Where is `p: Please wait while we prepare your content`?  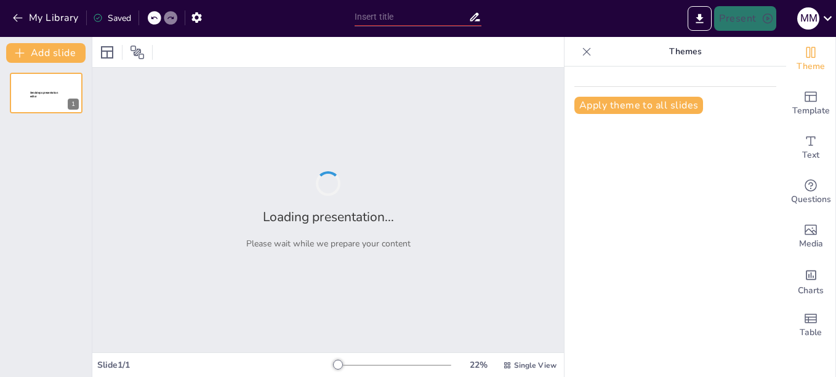
p: Please wait while we prepare your content is located at coordinates (328, 243).